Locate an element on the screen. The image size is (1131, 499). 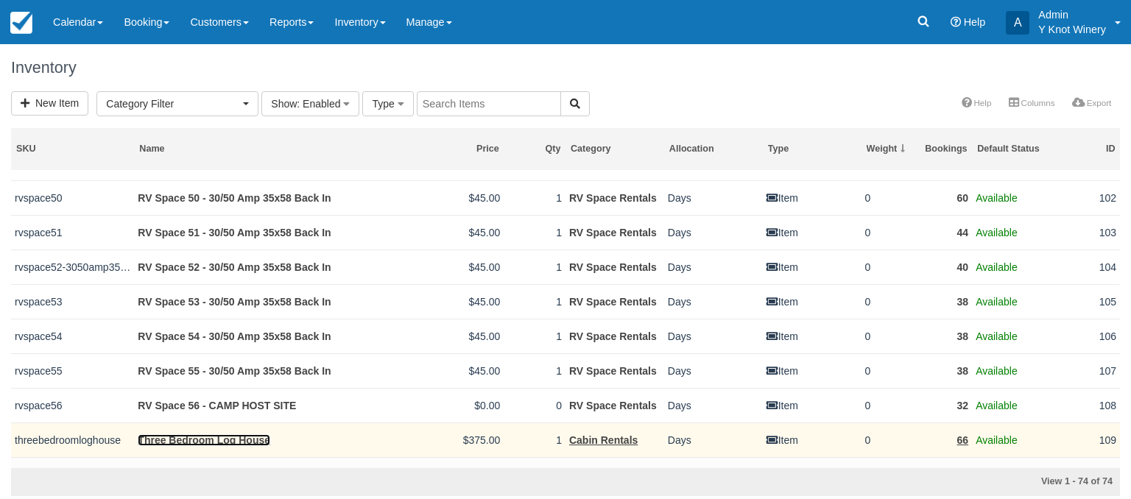
a: Cabin Rentals is located at coordinates (603, 440).